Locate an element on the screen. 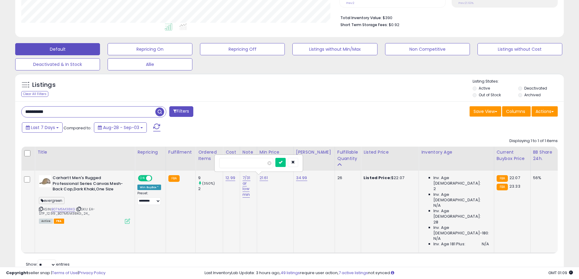  div: 56% is located at coordinates (543, 178).